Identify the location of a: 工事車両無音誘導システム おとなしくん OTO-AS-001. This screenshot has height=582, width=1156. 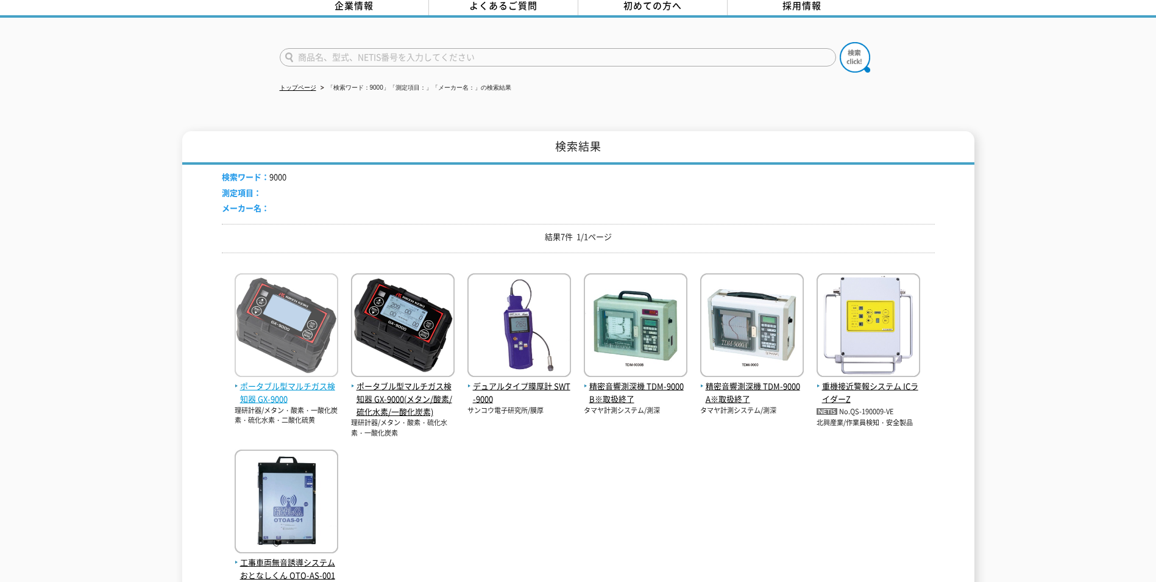
(287, 562).